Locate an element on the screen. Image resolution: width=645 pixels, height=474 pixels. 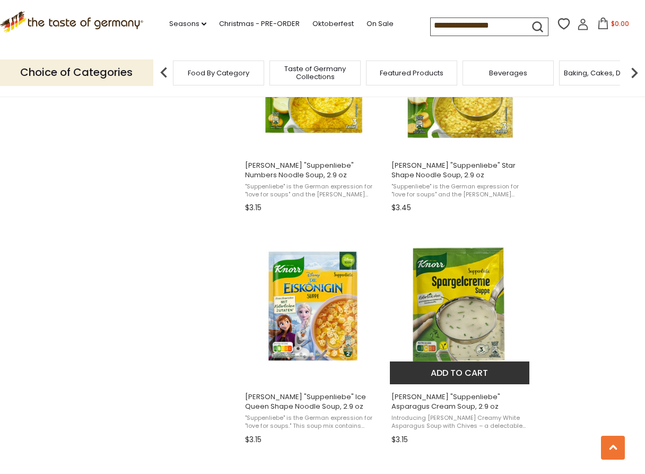
img: previous arrow is located at coordinates (164, 73).